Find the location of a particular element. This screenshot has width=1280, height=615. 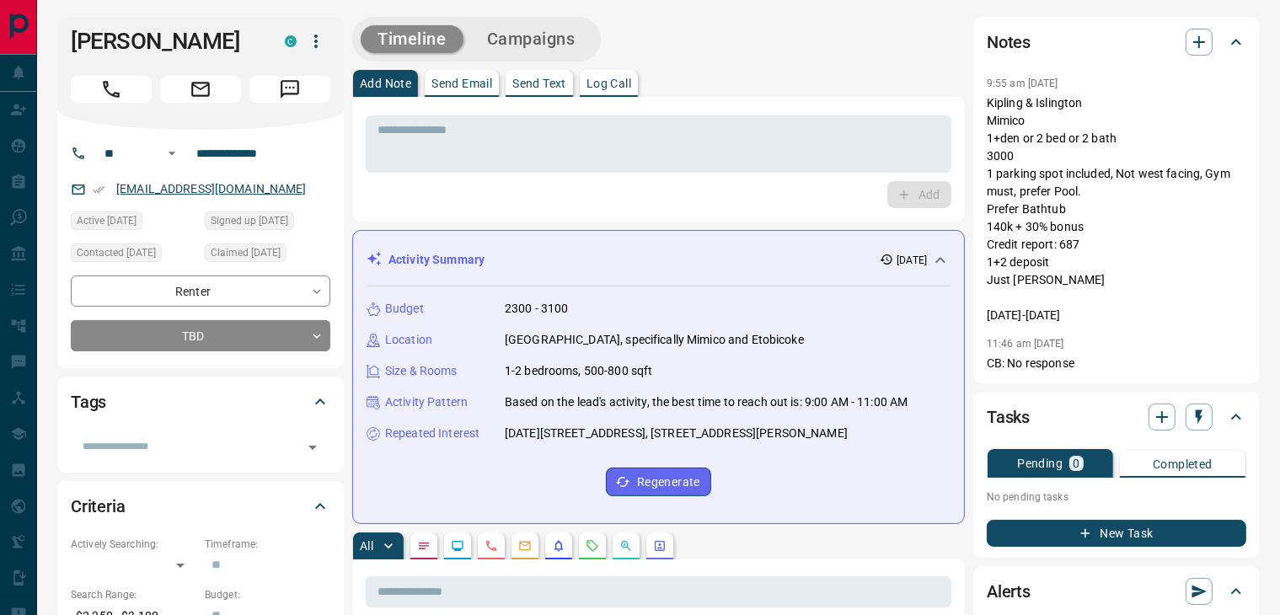

p: CB: No response is located at coordinates (1117, 363).